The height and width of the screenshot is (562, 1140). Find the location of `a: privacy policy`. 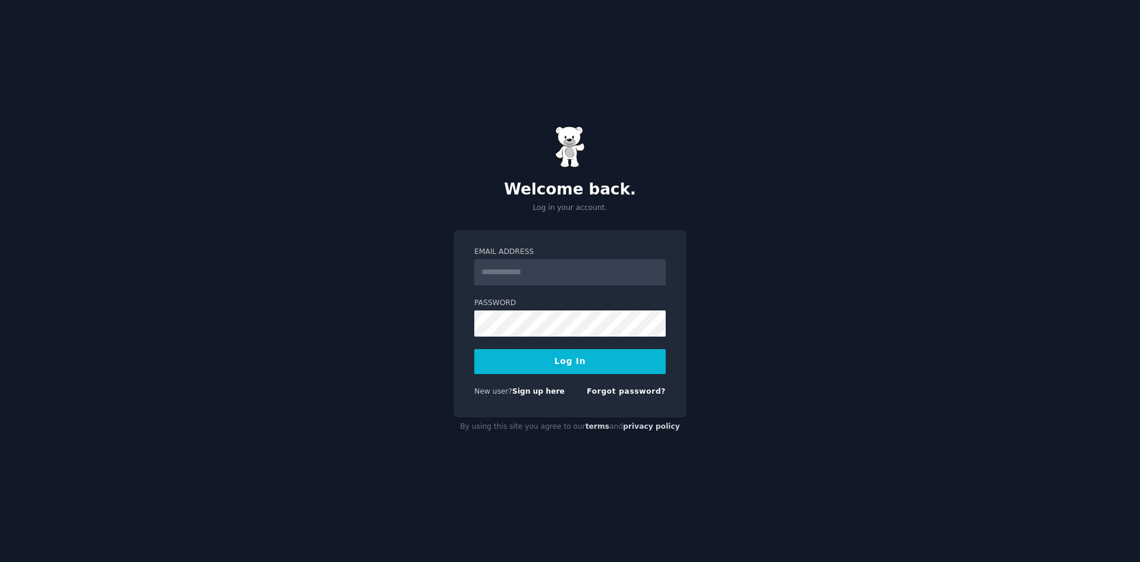

a: privacy policy is located at coordinates (652, 426).